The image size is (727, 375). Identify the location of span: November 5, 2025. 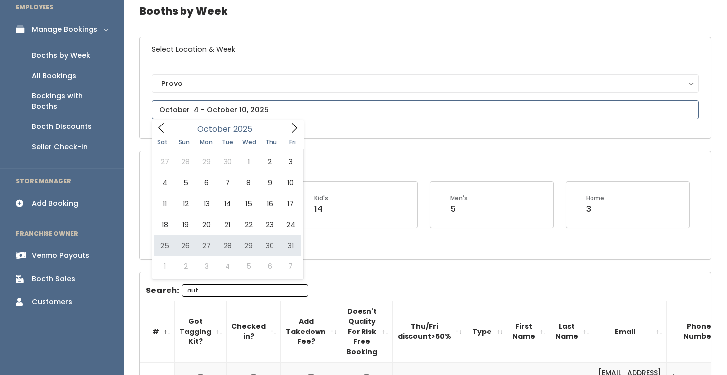
(249, 266).